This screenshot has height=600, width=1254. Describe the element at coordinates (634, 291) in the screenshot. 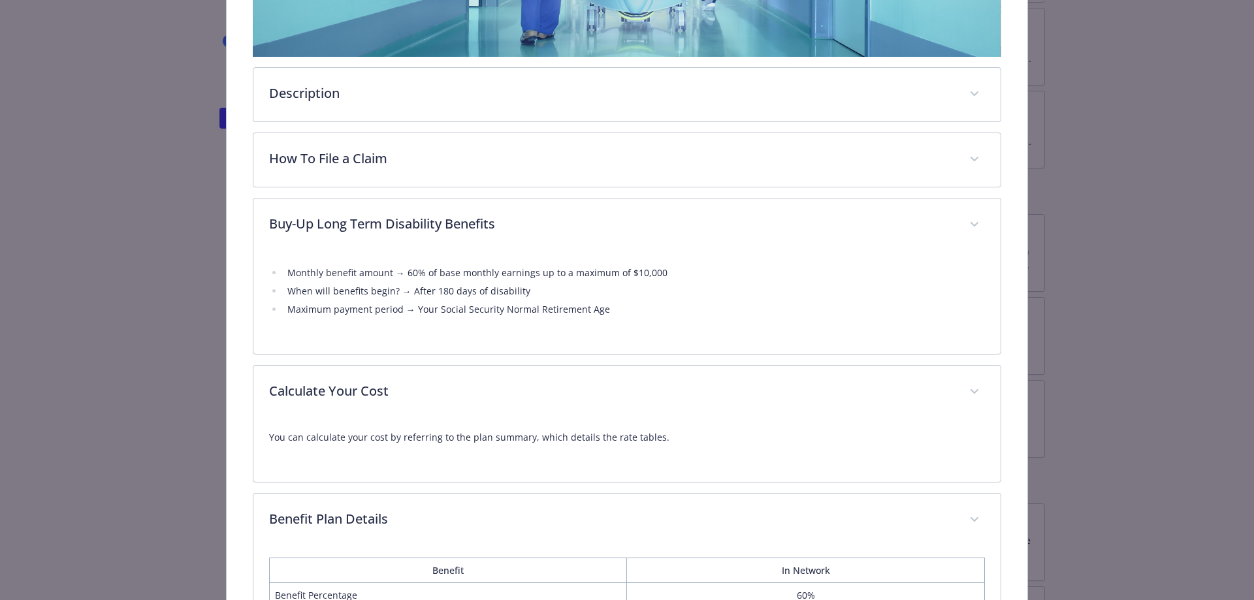

I see `li: When will benefits begin? → After 180 days of disability` at that location.